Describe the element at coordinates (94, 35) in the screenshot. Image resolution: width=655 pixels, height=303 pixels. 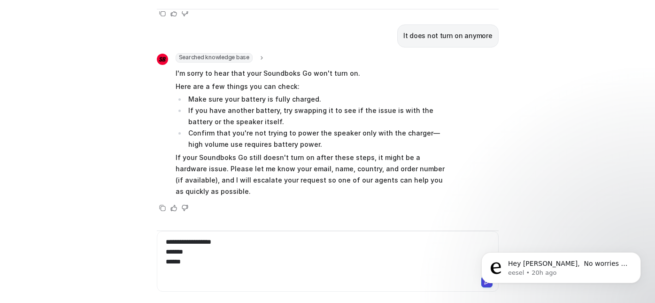
I see `div: message notification from eesel, 20h ago. Hey Leoni, ​ No worries at all, and thanks so much for ...` at that location.